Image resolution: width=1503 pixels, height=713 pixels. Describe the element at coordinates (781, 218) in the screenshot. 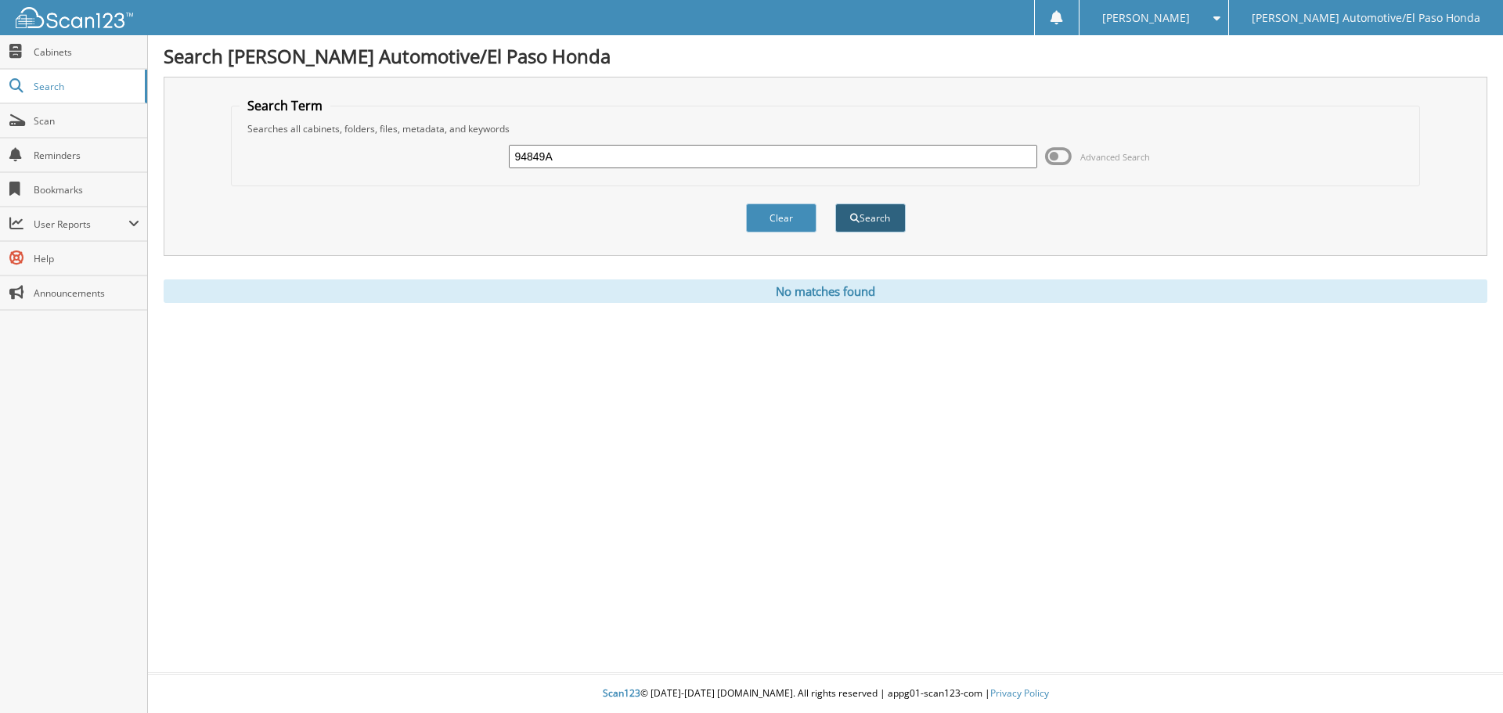

I see `button: Clear` at that location.